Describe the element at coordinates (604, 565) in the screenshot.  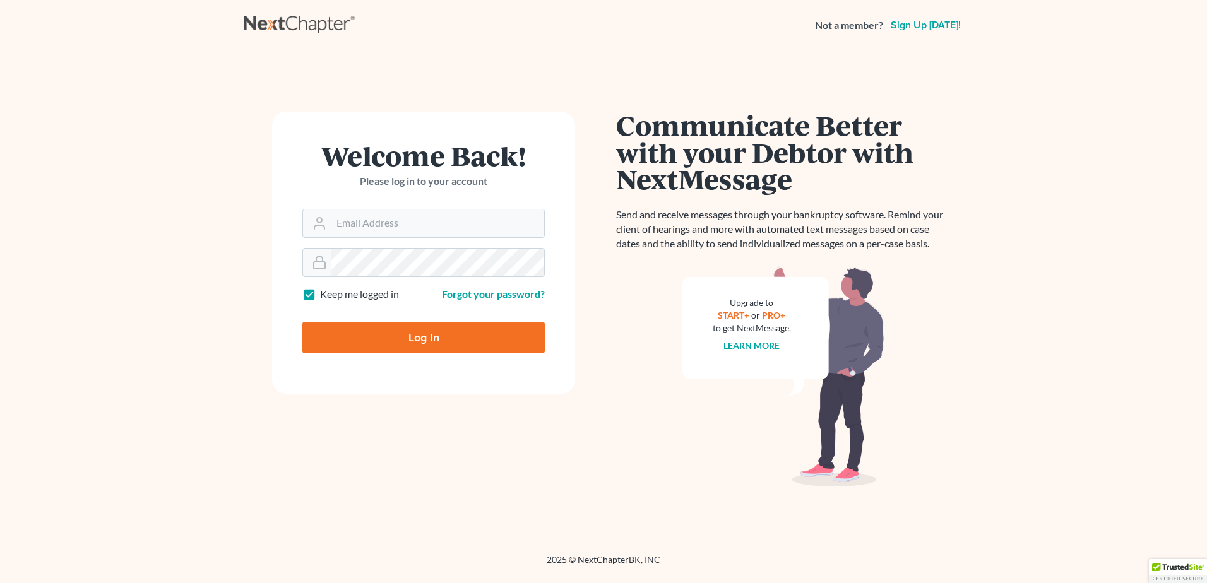
I see `div: 2025 © NextChapterBK, INC` at that location.